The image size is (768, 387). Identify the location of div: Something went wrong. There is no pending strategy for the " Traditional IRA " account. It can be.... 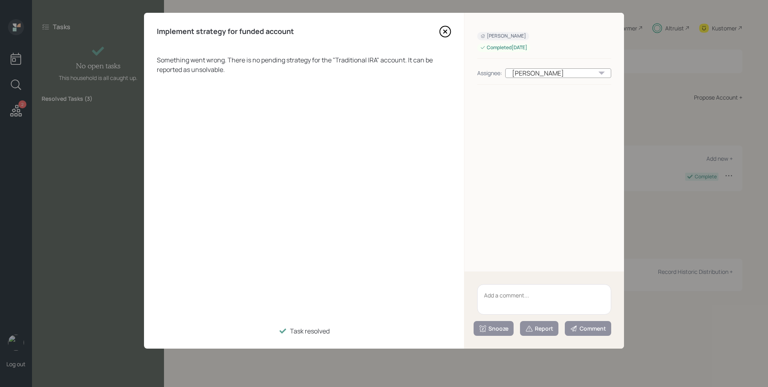
(304, 65).